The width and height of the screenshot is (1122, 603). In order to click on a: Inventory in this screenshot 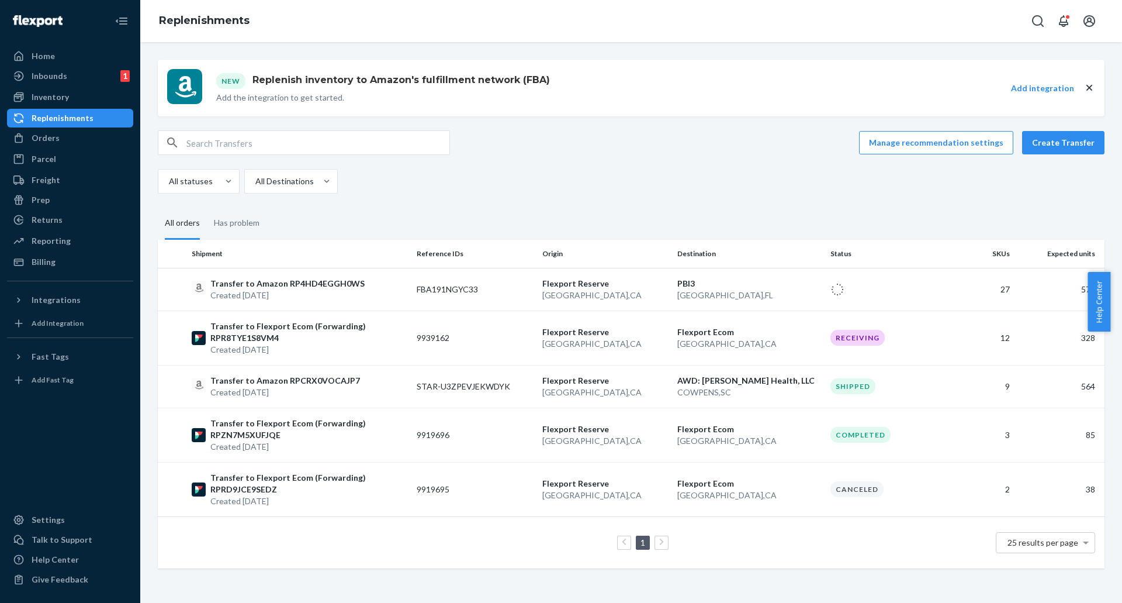, I will do `click(70, 97)`.